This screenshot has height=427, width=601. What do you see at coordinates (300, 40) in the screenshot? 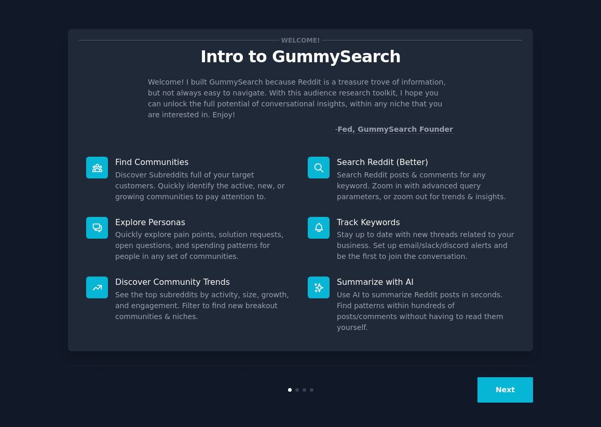
I see `span: Welcome!` at bounding box center [300, 40].